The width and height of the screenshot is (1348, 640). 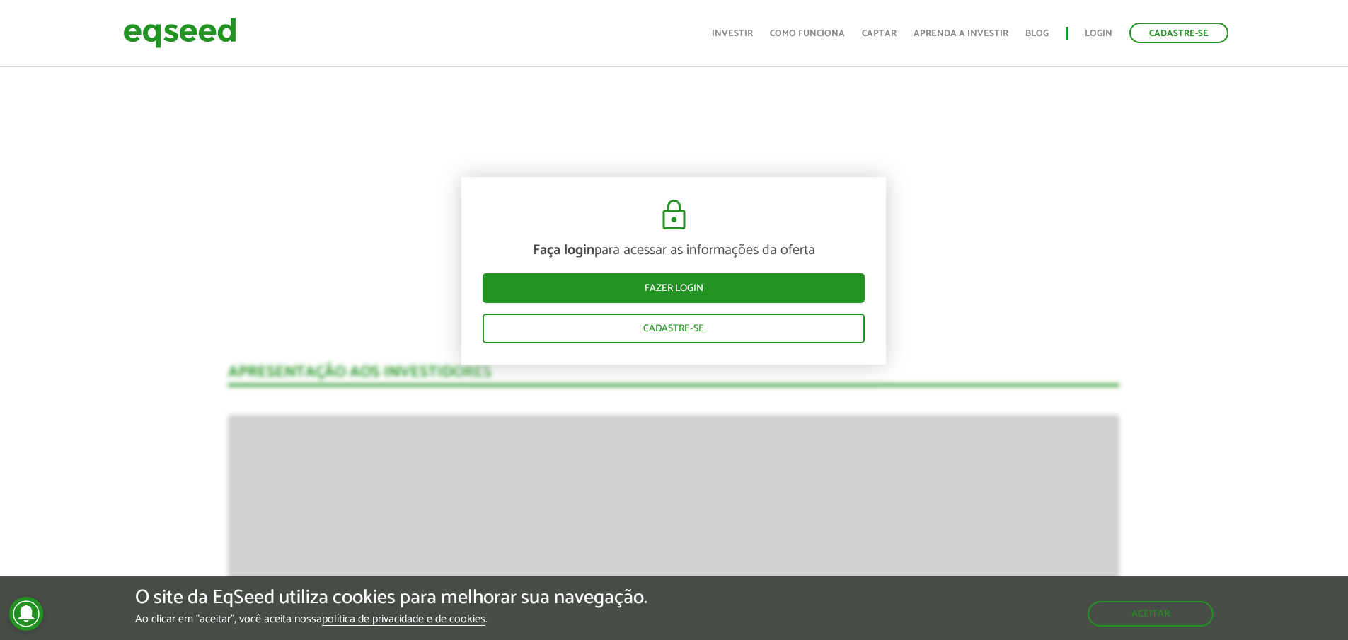 I want to click on a: Investir, so click(x=732, y=33).